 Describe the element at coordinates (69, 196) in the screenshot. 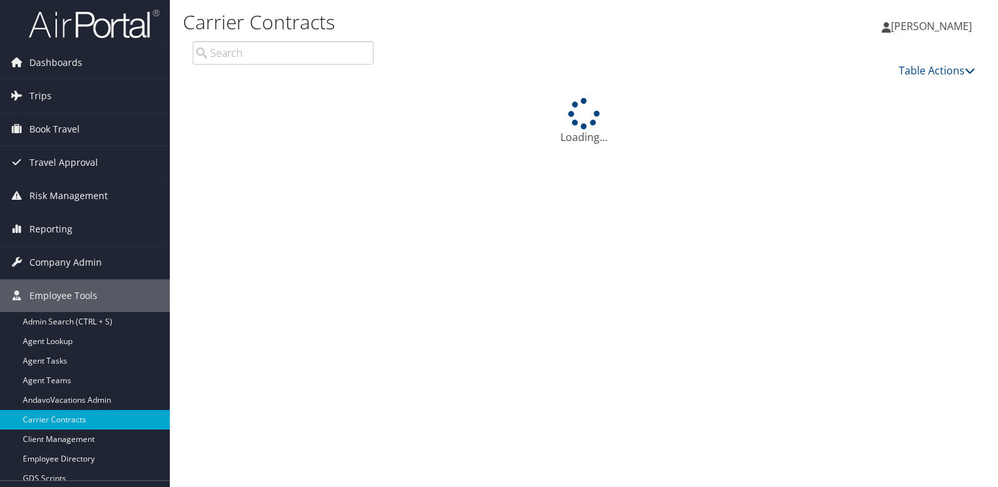

I see `span: Risk Management` at that location.